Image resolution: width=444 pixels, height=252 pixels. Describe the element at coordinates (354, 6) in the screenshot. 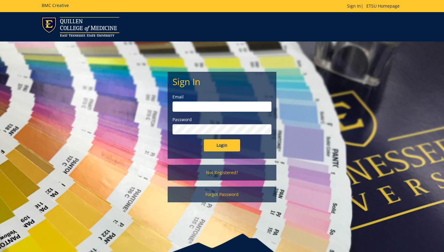

I see `a: Sign In` at that location.